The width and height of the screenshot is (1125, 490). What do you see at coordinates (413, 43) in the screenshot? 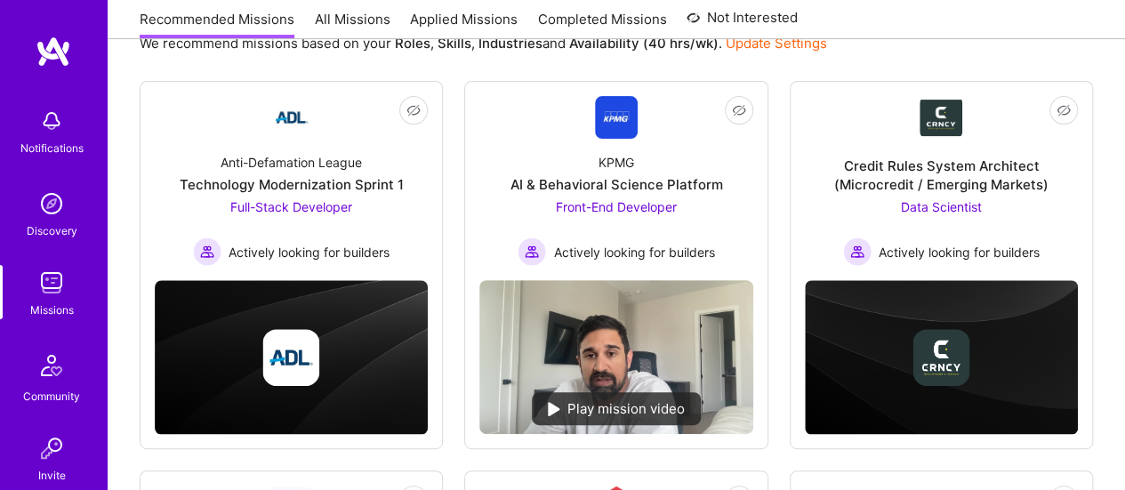
I see `b: Roles` at bounding box center [413, 43].